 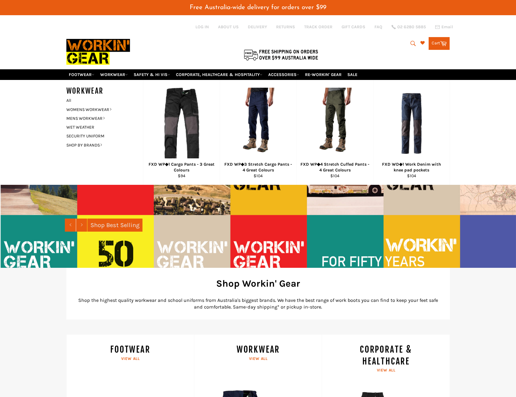 I want to click on a: 02 6280 5885, so click(x=408, y=27).